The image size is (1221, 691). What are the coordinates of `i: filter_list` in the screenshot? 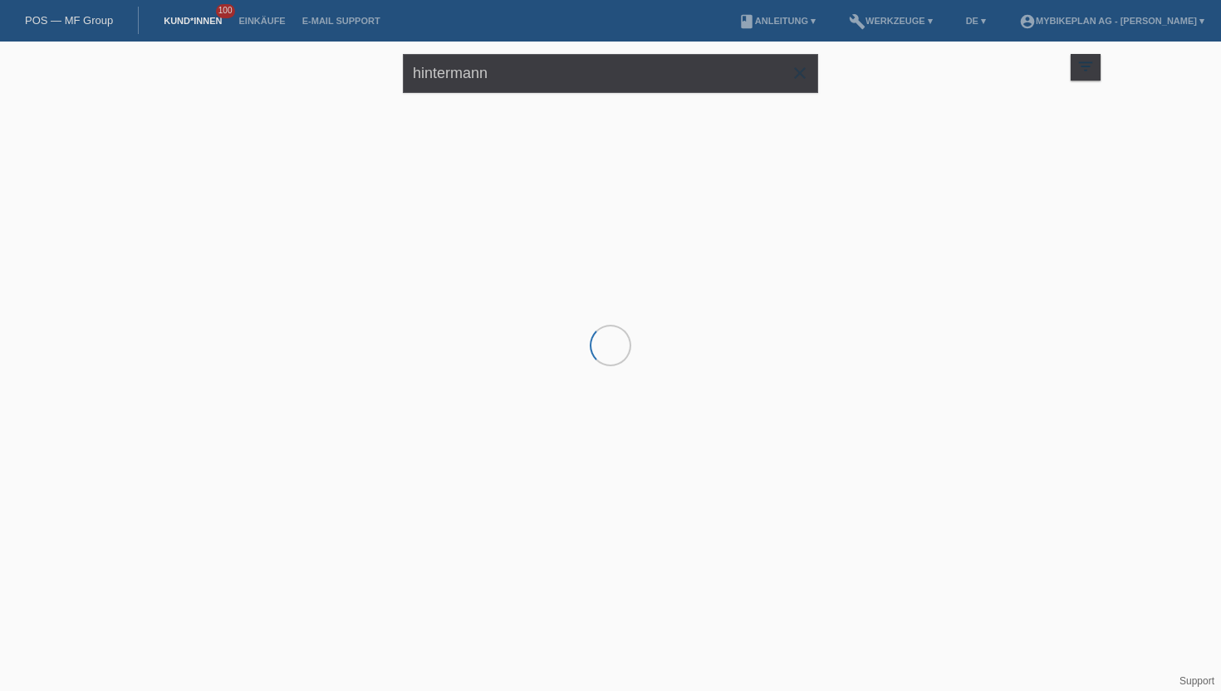 It's located at (1085, 66).